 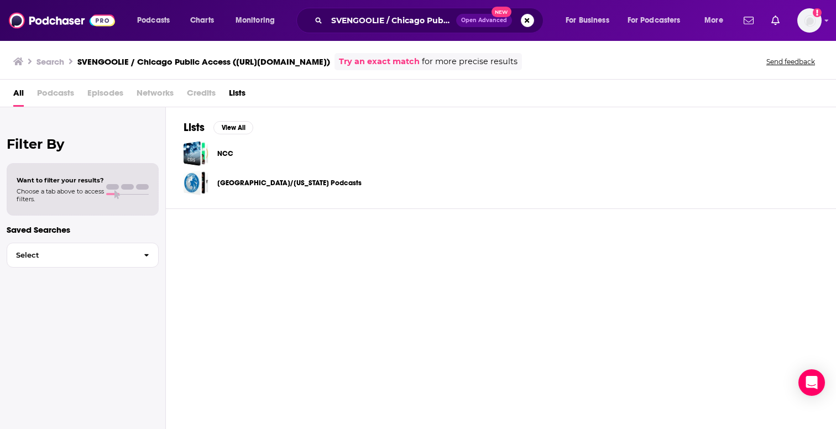 What do you see at coordinates (196, 153) in the screenshot?
I see `span: NCC` at bounding box center [196, 153].